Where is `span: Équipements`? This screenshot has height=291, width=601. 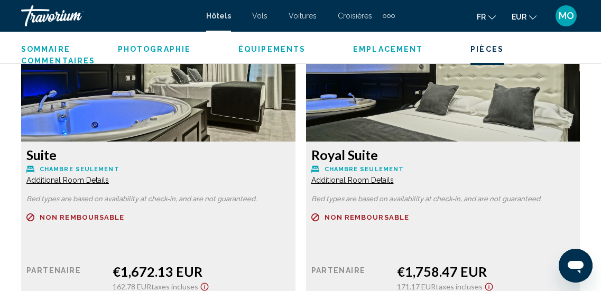 span: Équipements is located at coordinates (272, 49).